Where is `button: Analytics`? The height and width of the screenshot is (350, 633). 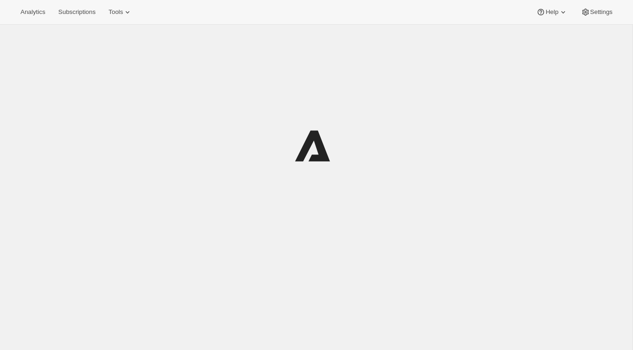 button: Analytics is located at coordinates (33, 12).